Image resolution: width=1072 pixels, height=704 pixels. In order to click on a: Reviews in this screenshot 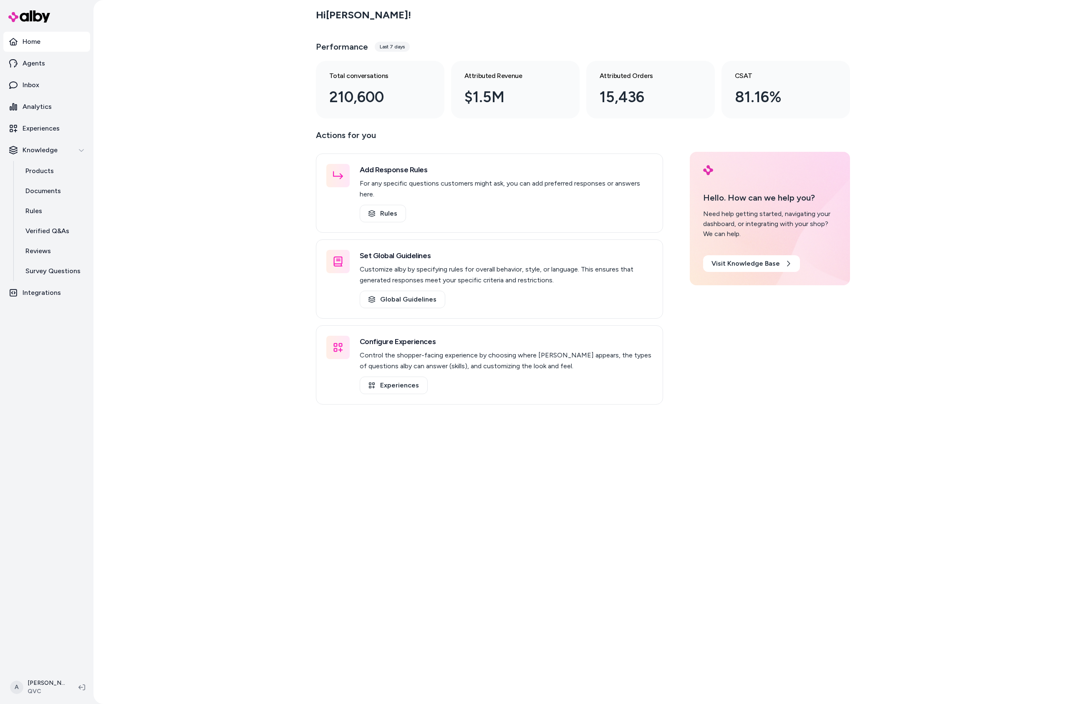, I will do `click(53, 251)`.